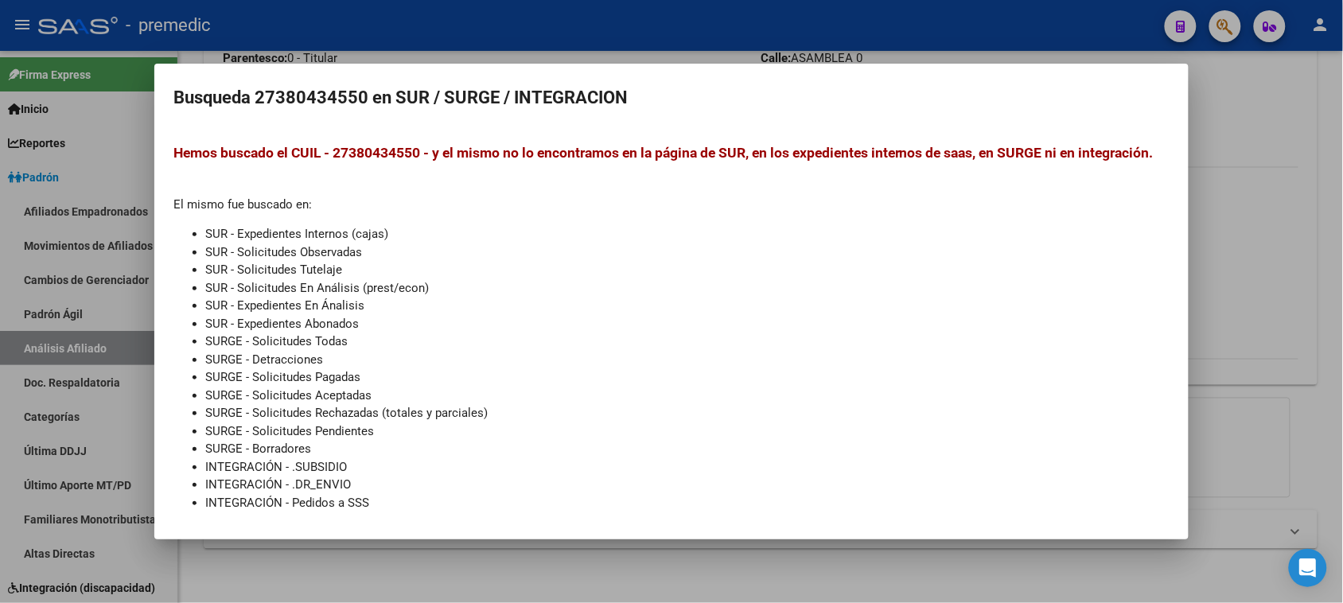  I want to click on div: Open Intercom Messenger, so click(1308, 568).